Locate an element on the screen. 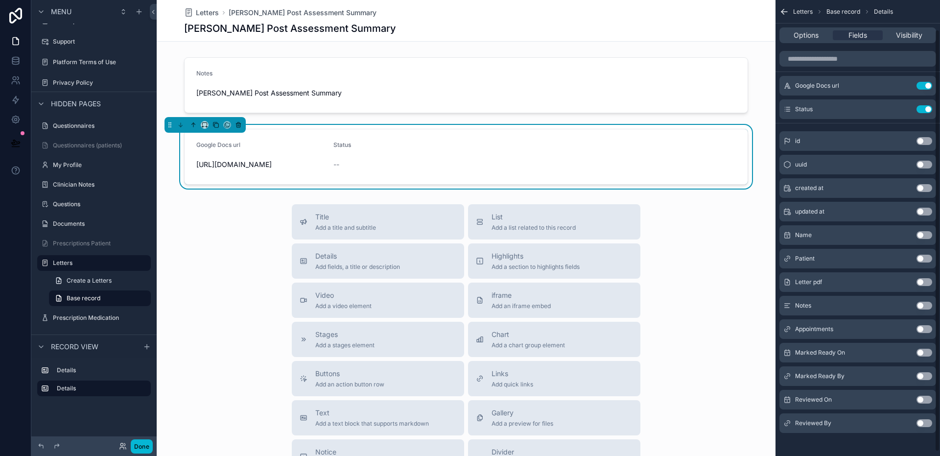  span: Letter pdf is located at coordinates (808, 282).